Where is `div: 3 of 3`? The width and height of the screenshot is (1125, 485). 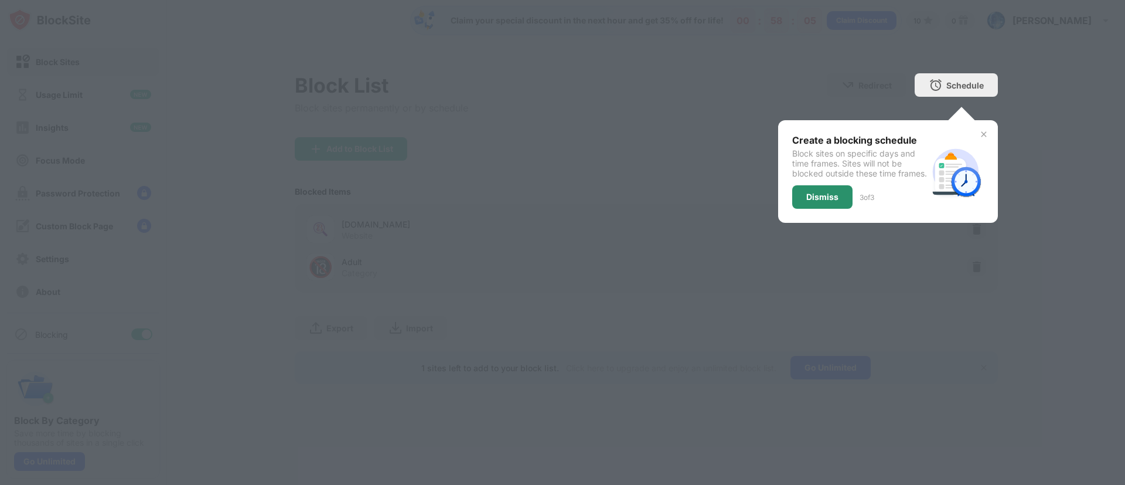
div: 3 of 3 is located at coordinates (867, 197).